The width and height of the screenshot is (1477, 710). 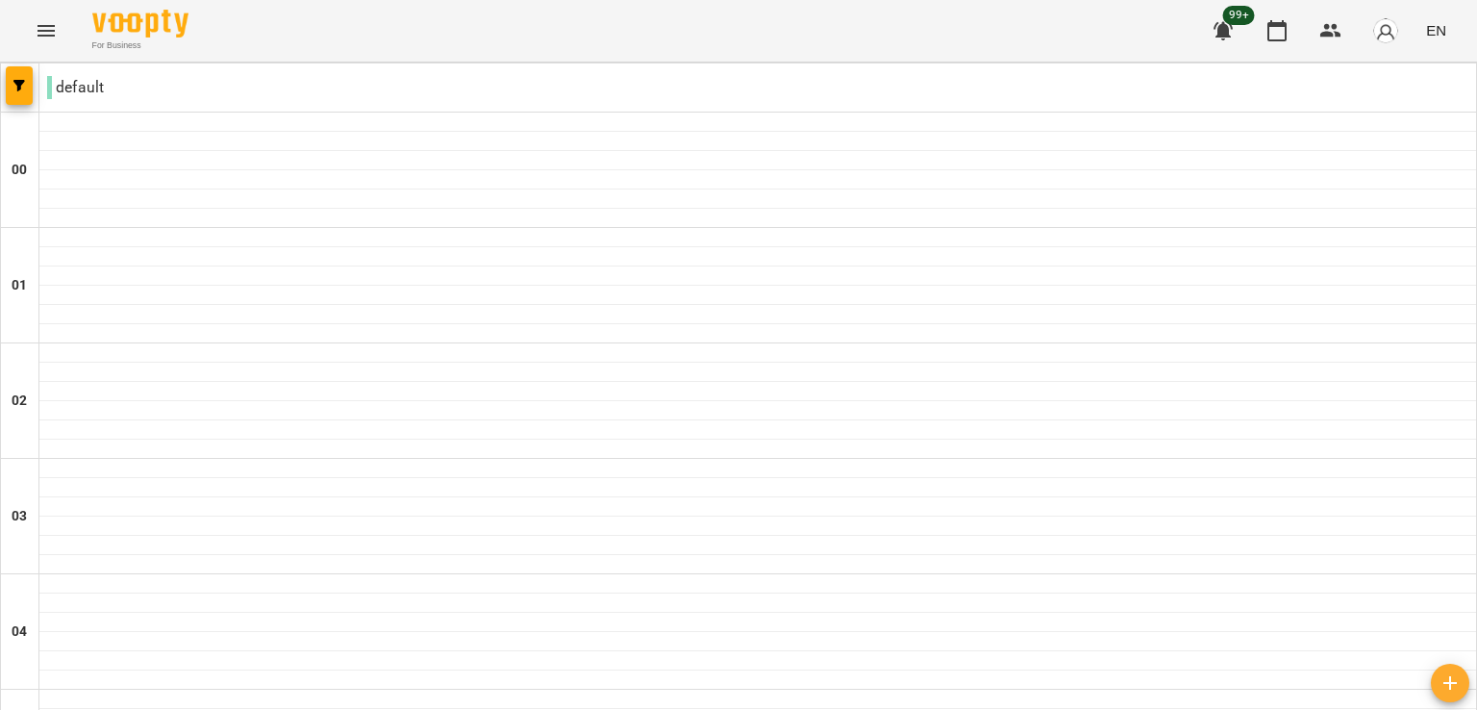 What do you see at coordinates (140, 45) in the screenshot?
I see `span: For Business` at bounding box center [140, 45].